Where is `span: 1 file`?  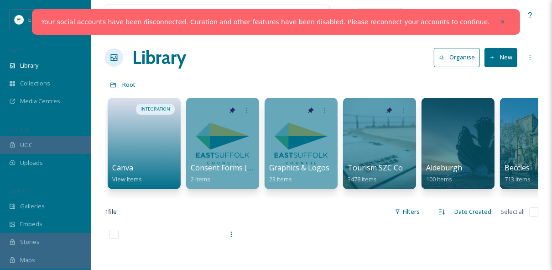
span: 1 file is located at coordinates (111, 211).